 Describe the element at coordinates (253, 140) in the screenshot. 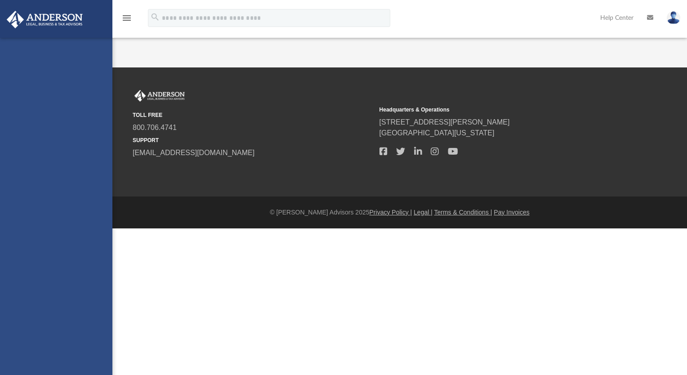

I see `small: SUPPORT` at that location.